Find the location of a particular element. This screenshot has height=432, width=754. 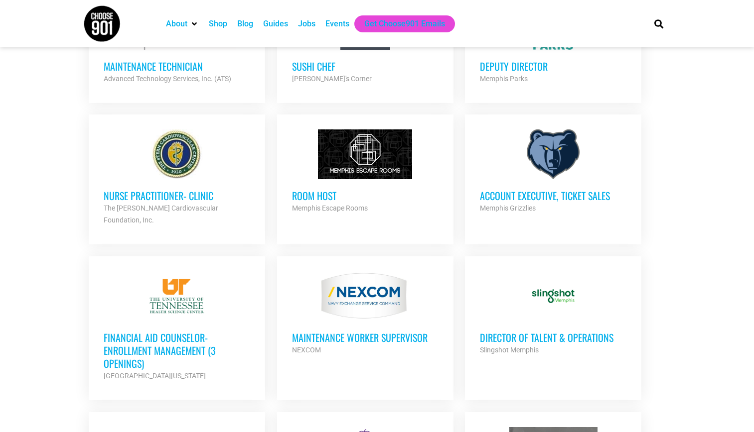

strong: Memphis Grizzlies is located at coordinates (508, 208).